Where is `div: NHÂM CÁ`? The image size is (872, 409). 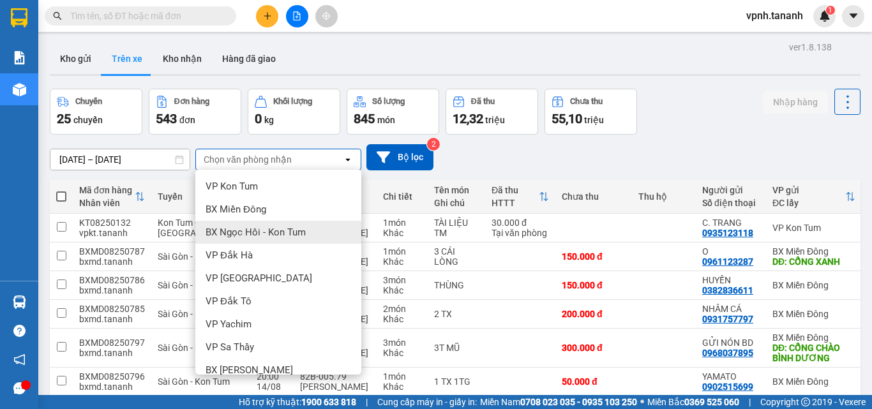 div: NHÂM CÁ is located at coordinates (731, 309).